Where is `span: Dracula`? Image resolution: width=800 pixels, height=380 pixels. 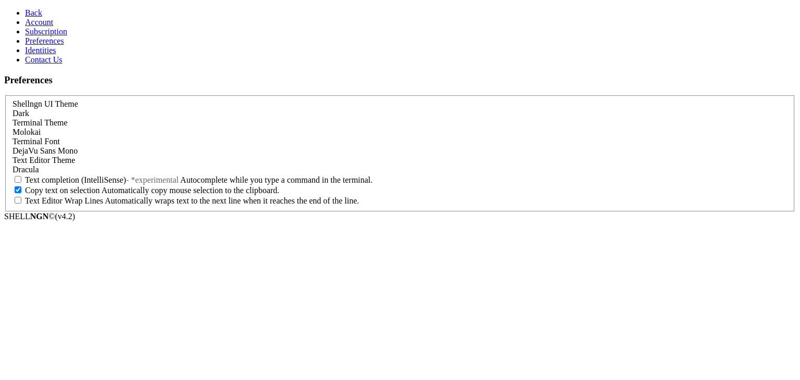
span: Dracula is located at coordinates (26, 169).